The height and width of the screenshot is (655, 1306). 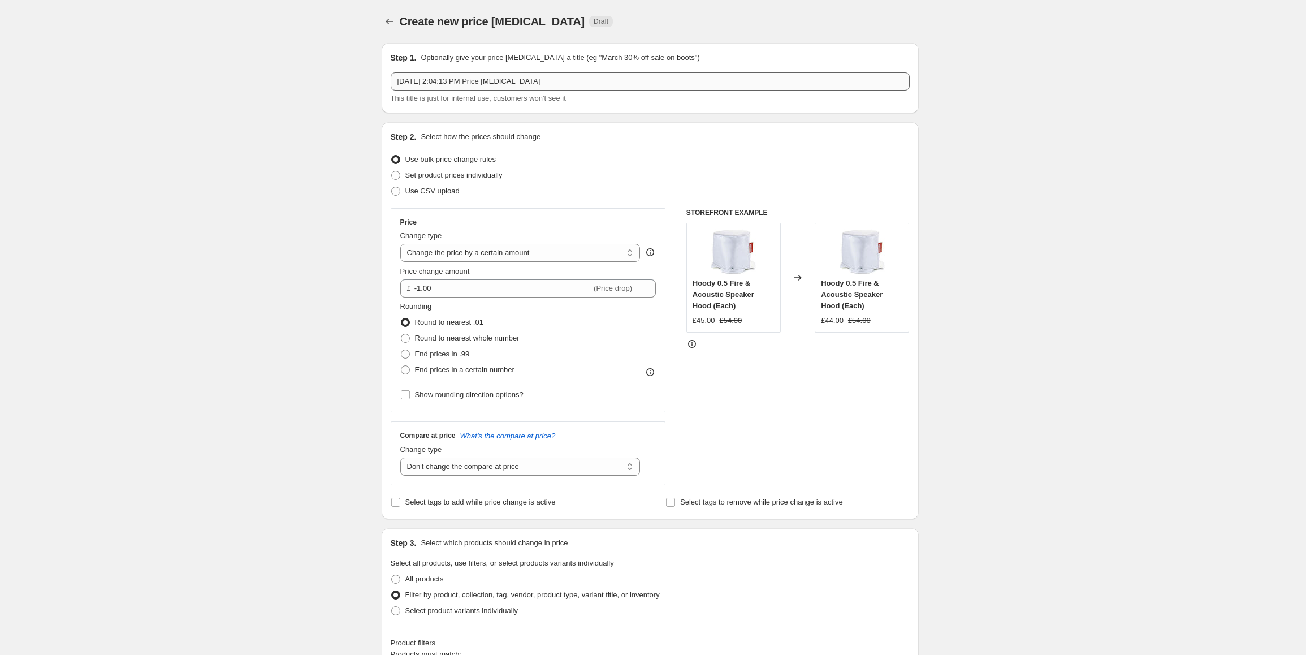 I want to click on span: Select product variants individually, so click(x=461, y=610).